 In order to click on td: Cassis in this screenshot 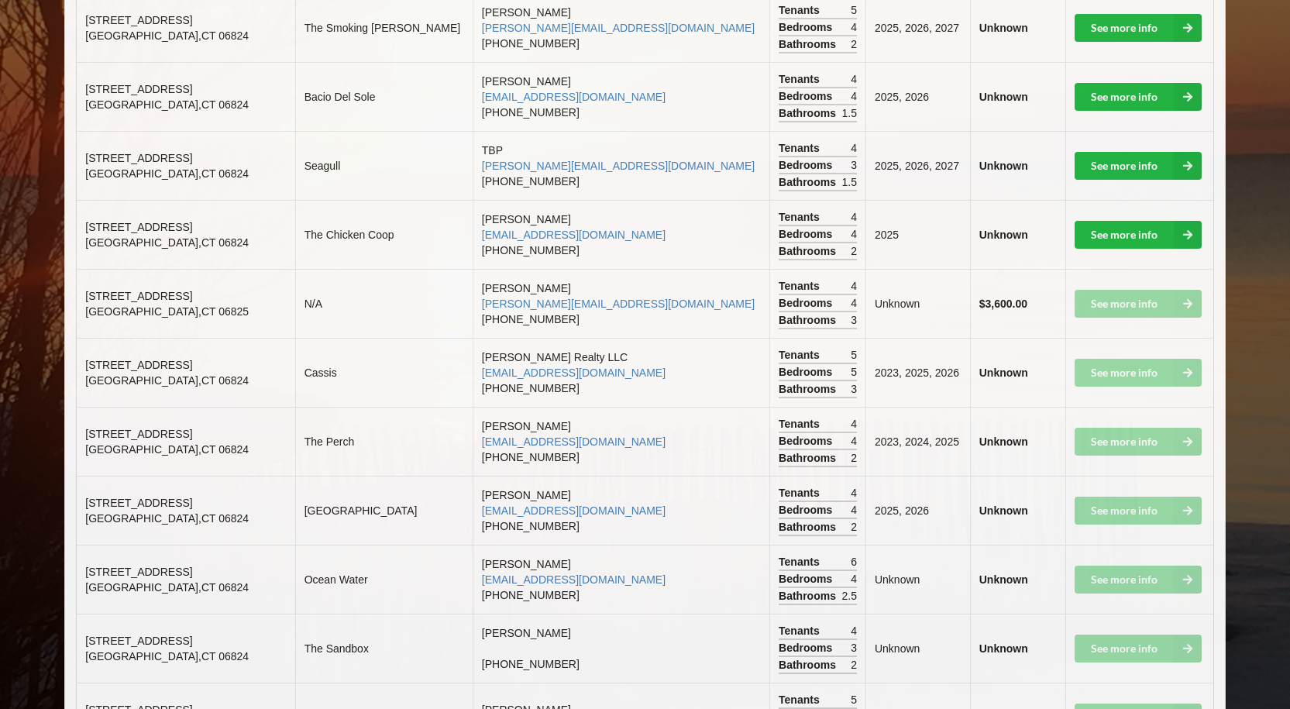, I will do `click(383, 372)`.